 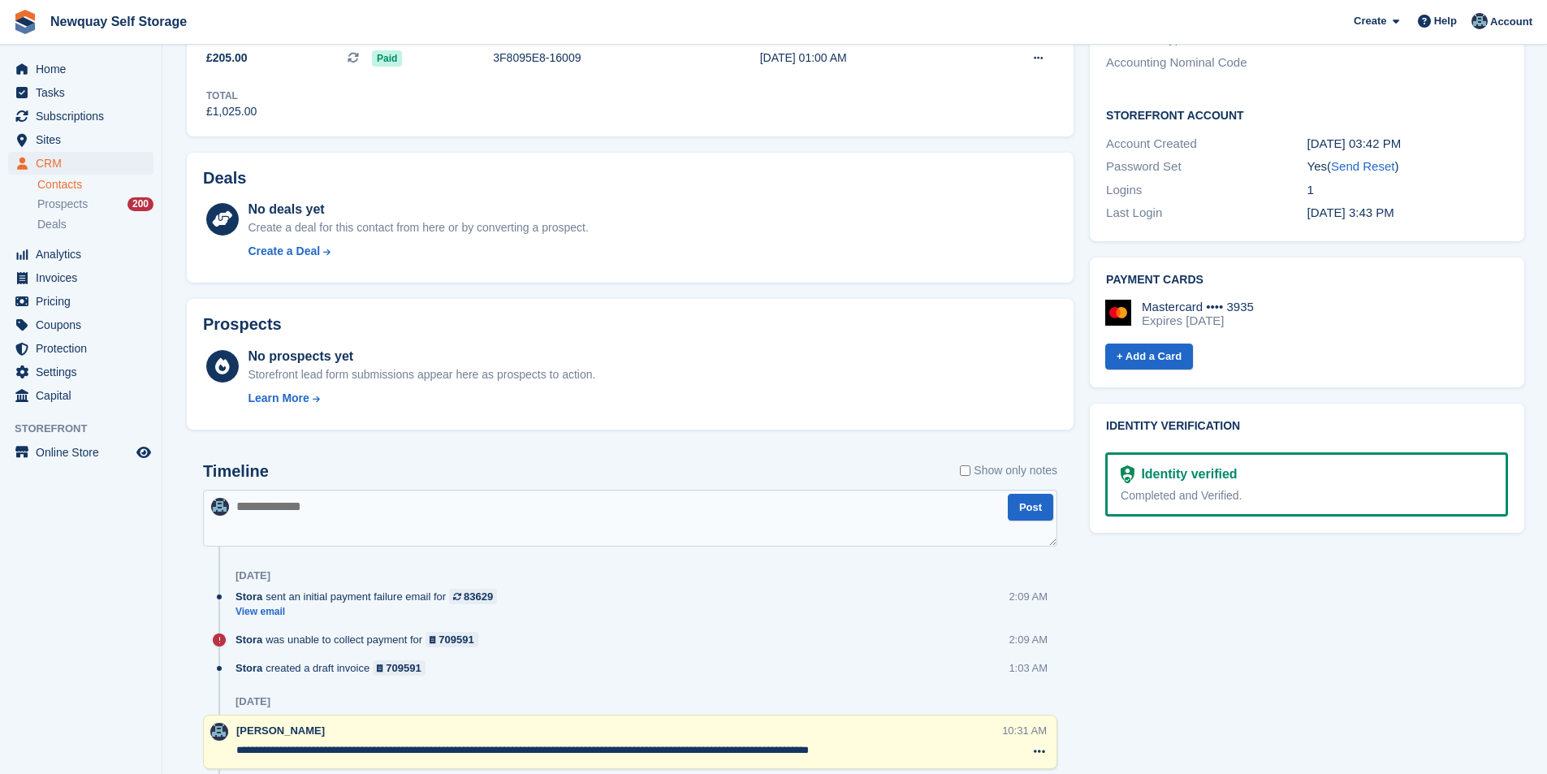 I want to click on h2: Storefront Account, so click(x=1307, y=115).